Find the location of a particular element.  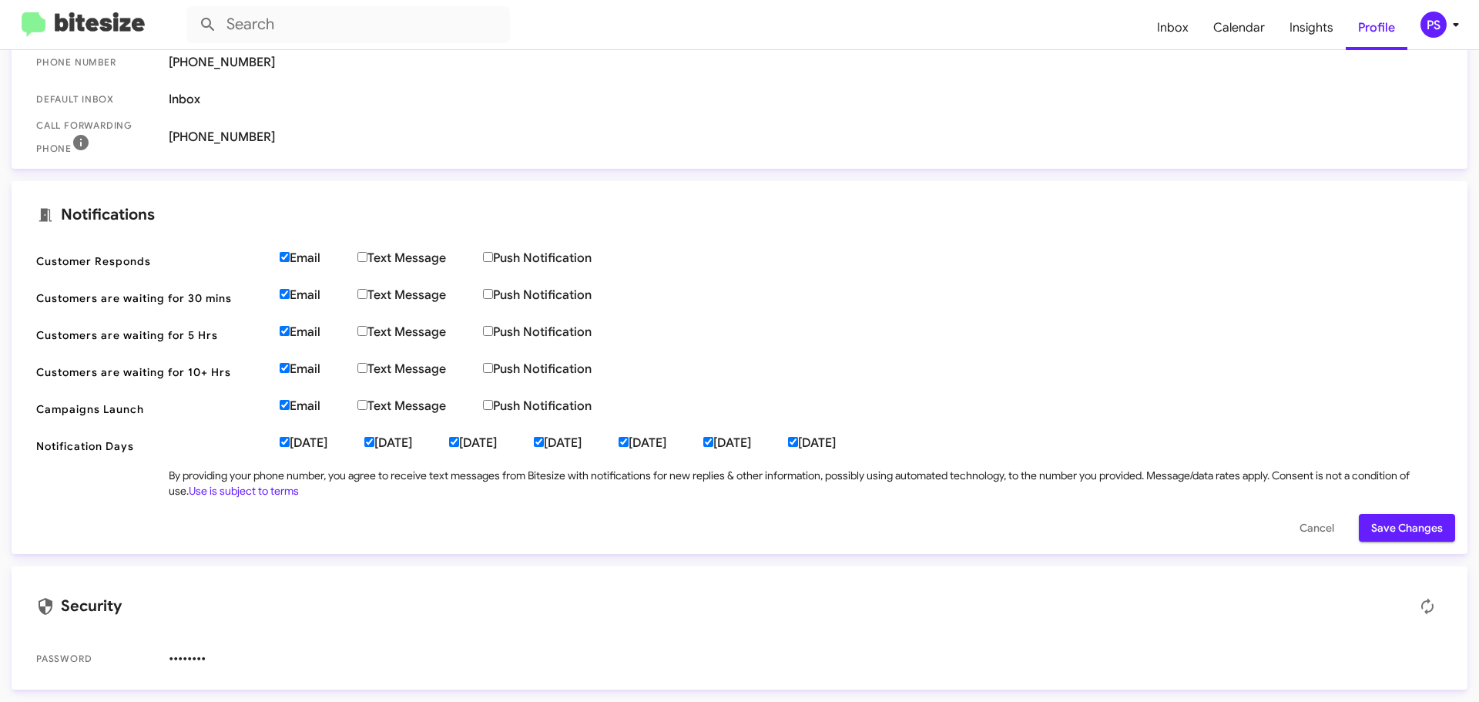

a: Profile is located at coordinates (1376, 28).